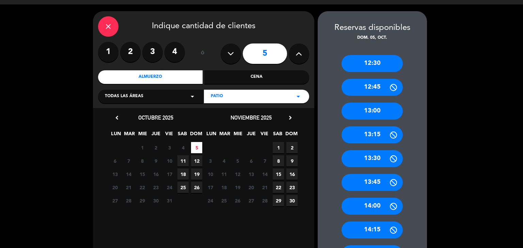 This screenshot has width=523, height=248. What do you see at coordinates (117, 118) in the screenshot?
I see `i: chevron_left` at bounding box center [117, 118].